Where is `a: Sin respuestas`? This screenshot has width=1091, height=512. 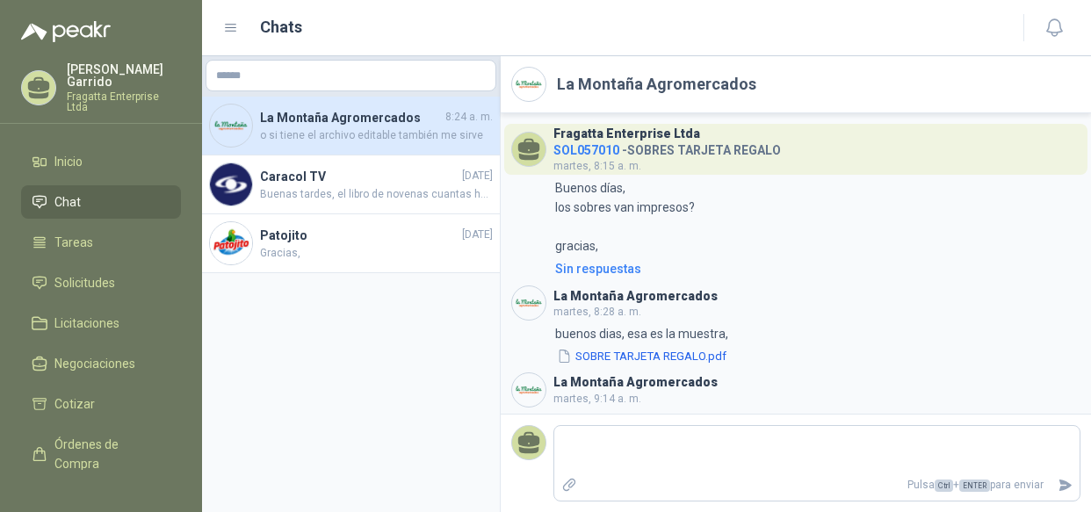
a: Sin respuestas is located at coordinates (816, 269).